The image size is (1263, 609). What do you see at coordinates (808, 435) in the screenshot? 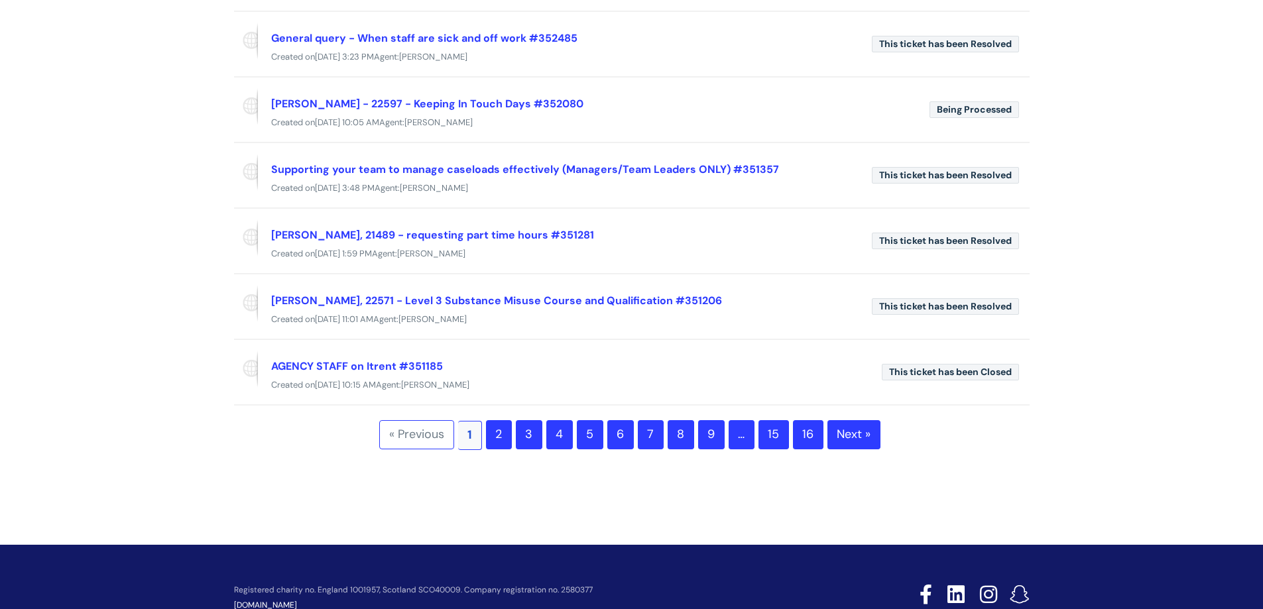
I see `a: 16` at bounding box center [808, 435].